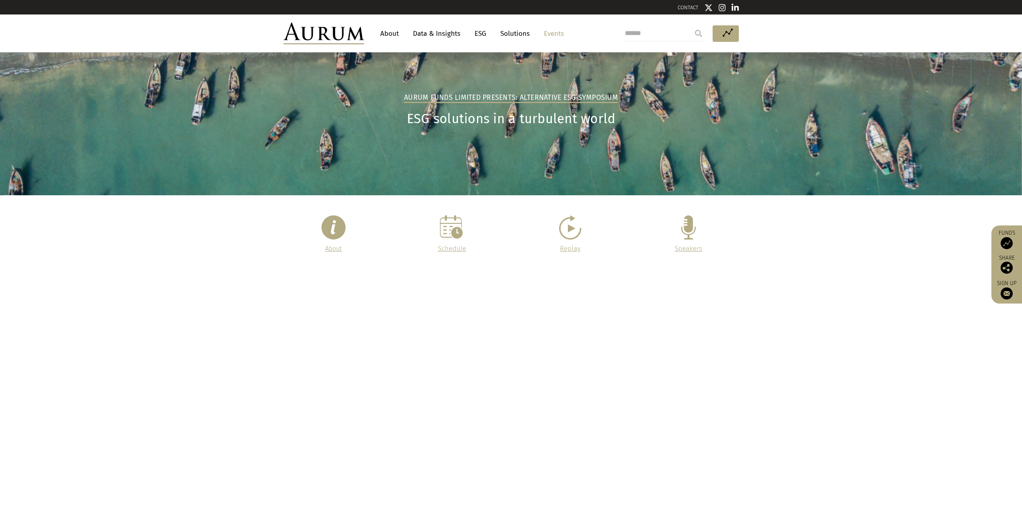  Describe the element at coordinates (511, 119) in the screenshot. I see `h1: ESG solutions in a turbulent world` at that location.